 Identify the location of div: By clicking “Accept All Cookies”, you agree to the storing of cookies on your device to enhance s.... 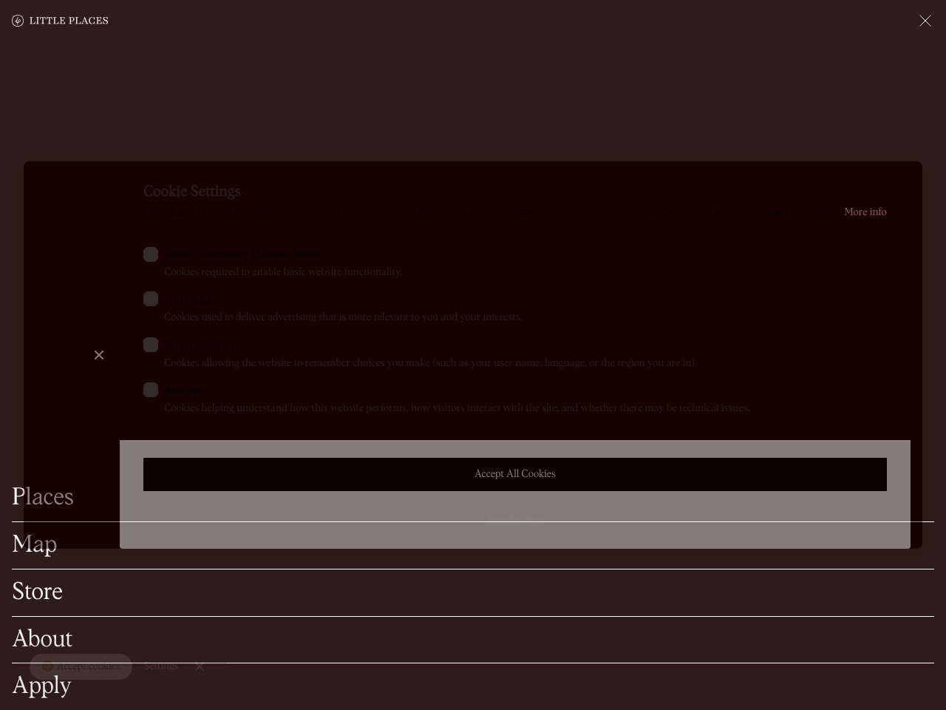
(515, 213).